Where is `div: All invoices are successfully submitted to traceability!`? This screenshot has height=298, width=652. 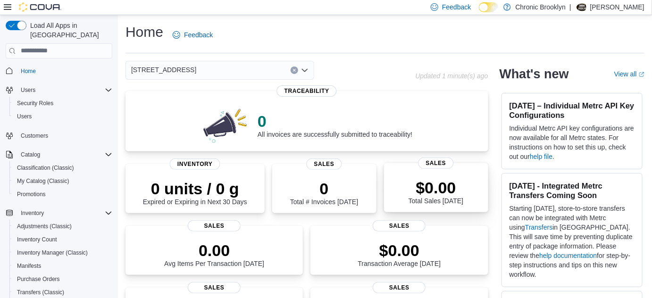
div: All invoices are successfully submitted to traceability! is located at coordinates (335, 125).